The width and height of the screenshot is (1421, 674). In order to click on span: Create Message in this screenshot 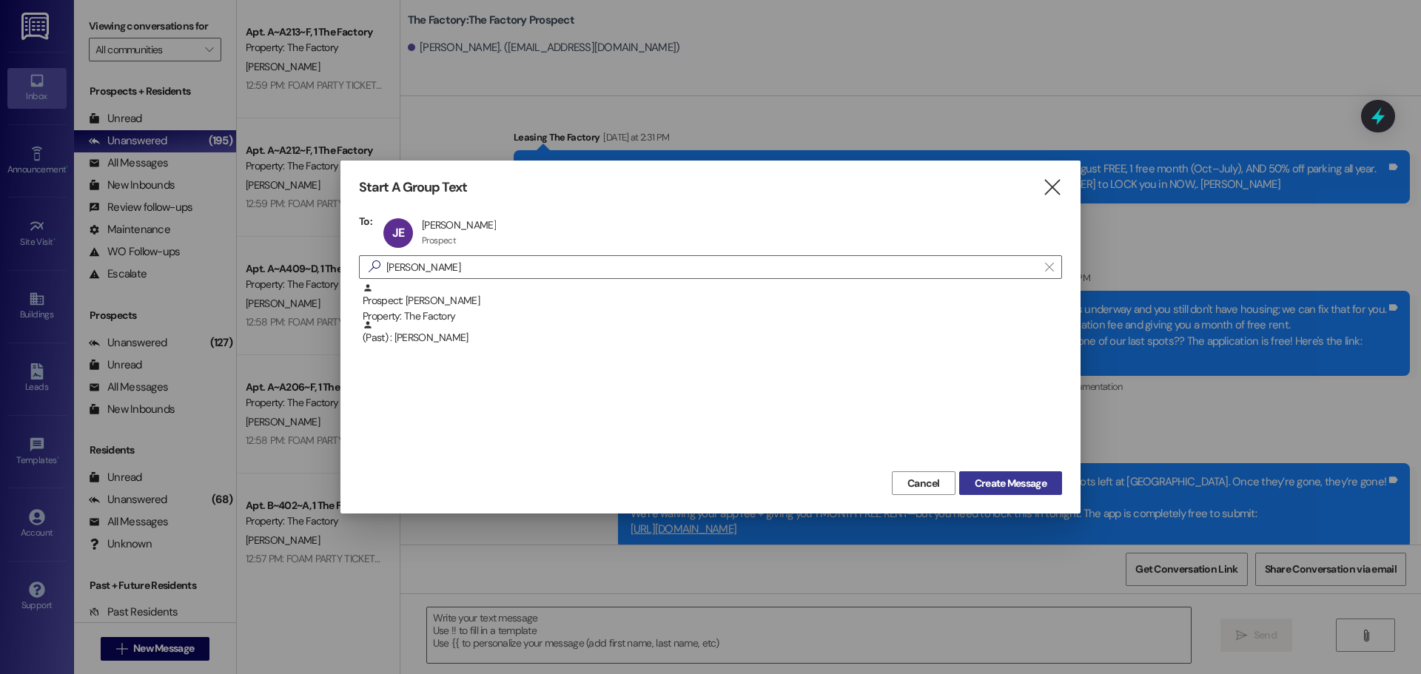, I will do `click(1010, 483)`.